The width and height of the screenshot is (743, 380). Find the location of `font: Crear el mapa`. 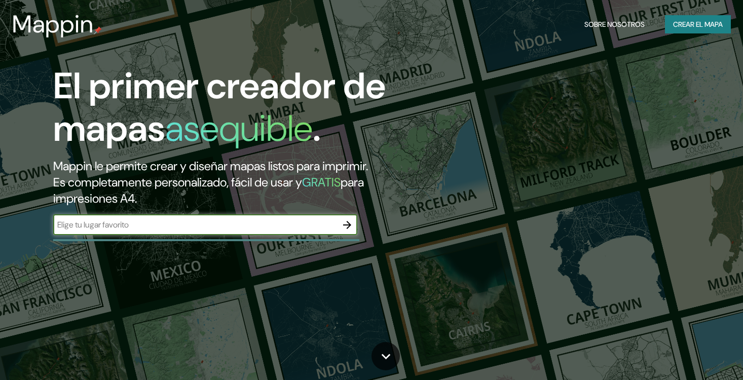

font: Crear el mapa is located at coordinates (698, 24).